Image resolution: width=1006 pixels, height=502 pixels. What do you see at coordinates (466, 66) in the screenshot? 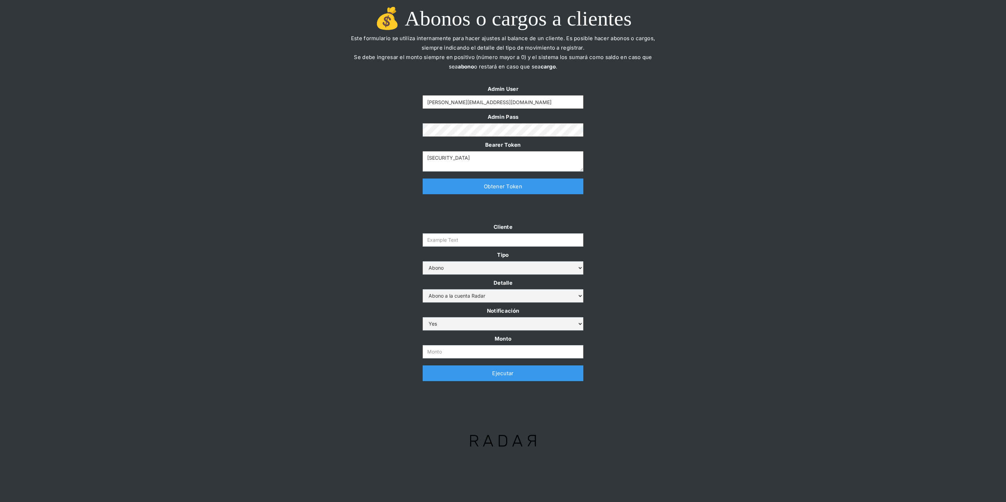
I see `strong: abono` at bounding box center [466, 66].